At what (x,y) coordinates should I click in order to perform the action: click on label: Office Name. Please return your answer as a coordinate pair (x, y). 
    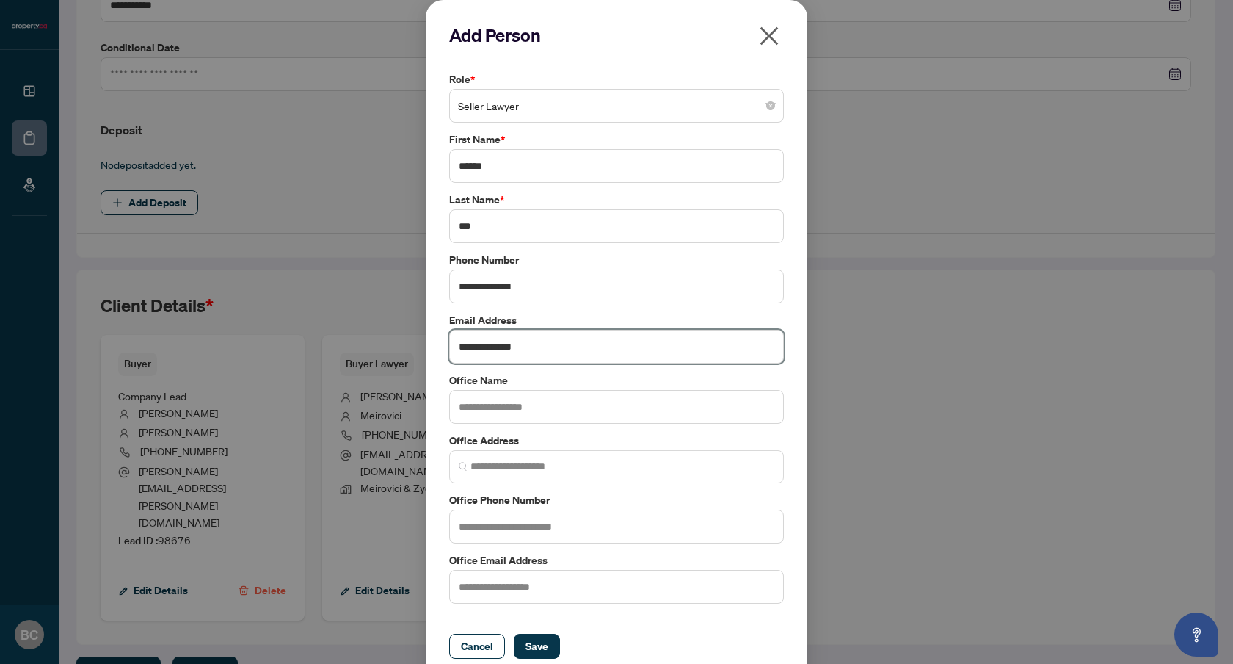
    Looking at the image, I should click on (617, 380).